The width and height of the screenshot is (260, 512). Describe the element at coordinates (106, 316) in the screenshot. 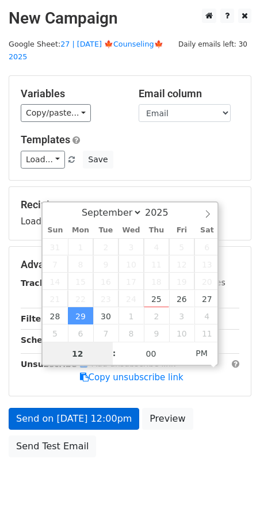

I see `span: September 30, 2025` at that location.